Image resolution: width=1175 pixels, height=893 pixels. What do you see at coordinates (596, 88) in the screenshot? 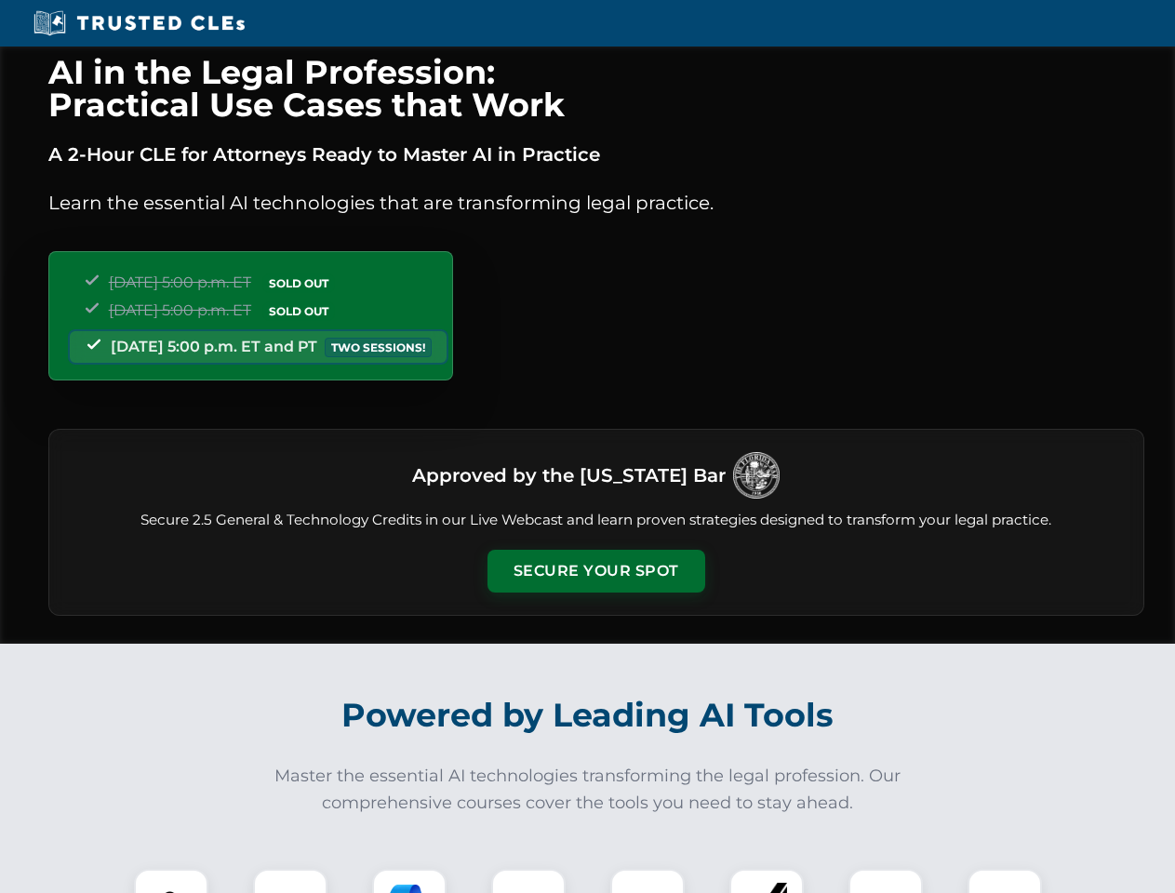
I see `h1: AI in the Legal Profession: Practical Use Cases that Work` at bounding box center [596, 88].